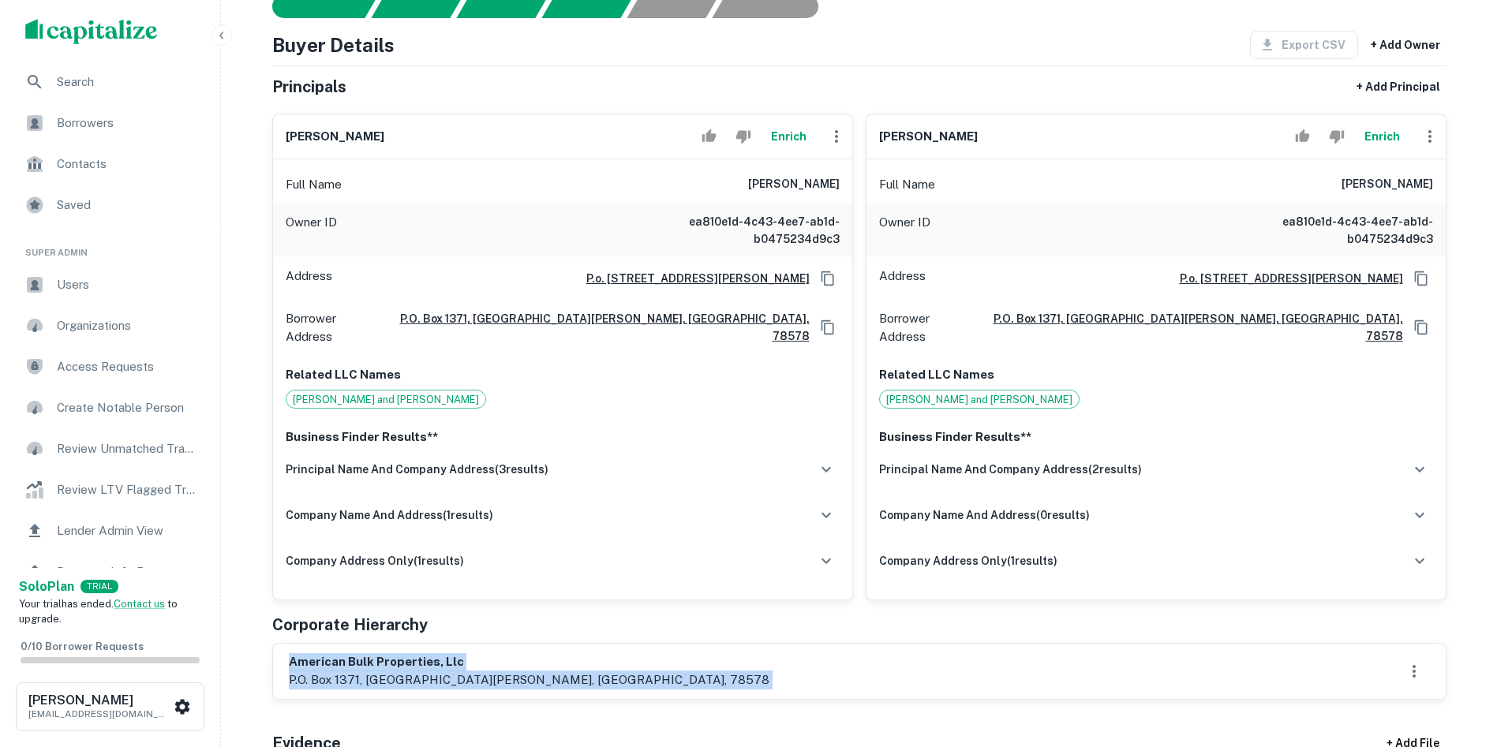  Describe the element at coordinates (110, 367) in the screenshot. I see `a: Access Requests` at that location.